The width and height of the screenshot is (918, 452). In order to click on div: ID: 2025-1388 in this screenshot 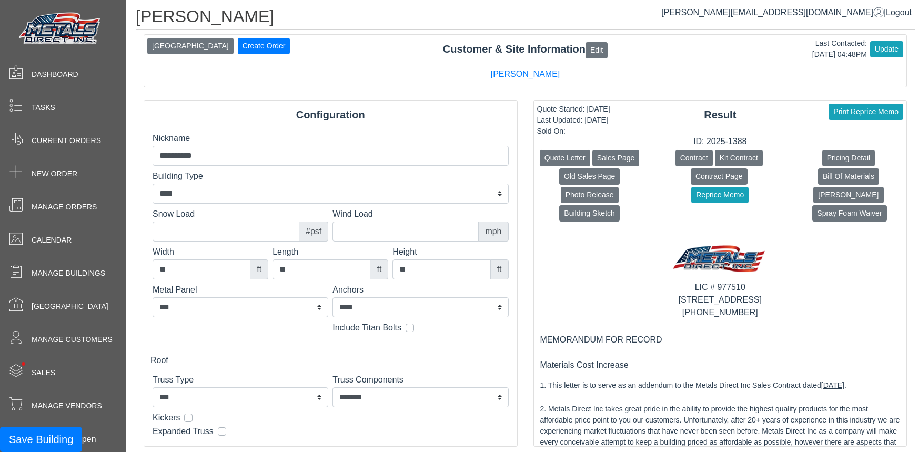, I will do `click(721, 142)`.